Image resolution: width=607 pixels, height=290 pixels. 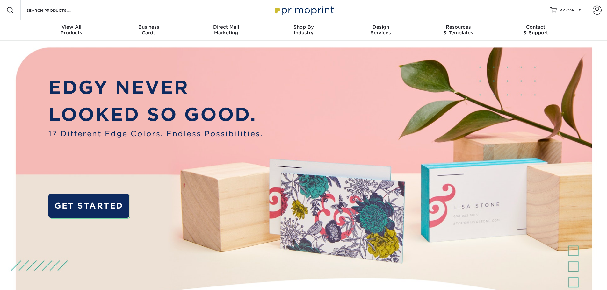 I want to click on a: Direct MailMarketing, so click(x=226, y=31).